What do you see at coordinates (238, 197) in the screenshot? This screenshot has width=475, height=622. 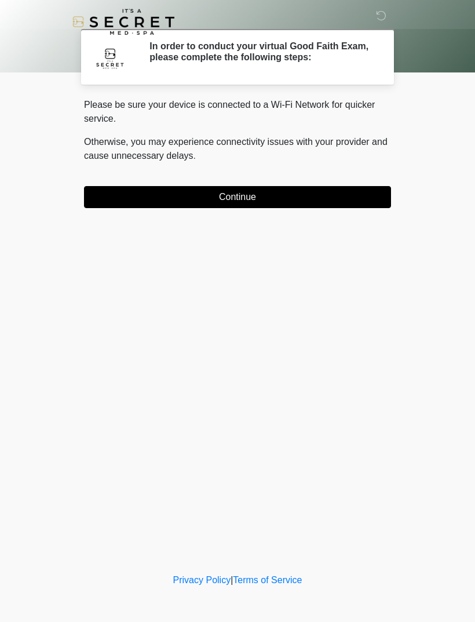 I see `button: Continue` at bounding box center [238, 197].